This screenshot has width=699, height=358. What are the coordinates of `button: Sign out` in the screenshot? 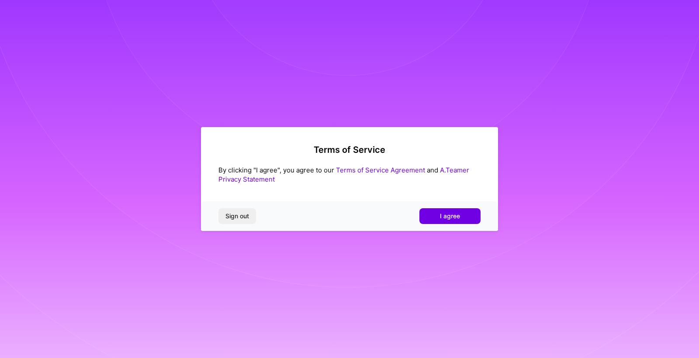 It's located at (237, 216).